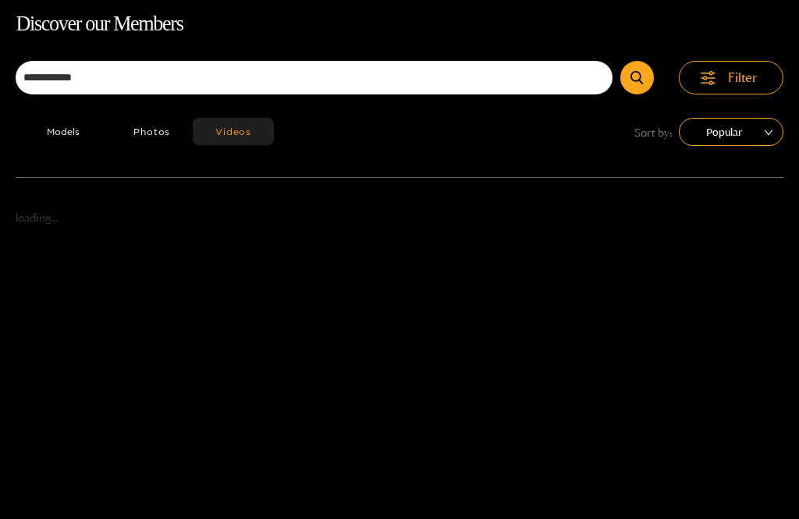  What do you see at coordinates (636, 77) in the screenshot?
I see `button: Submit Search` at bounding box center [636, 77].